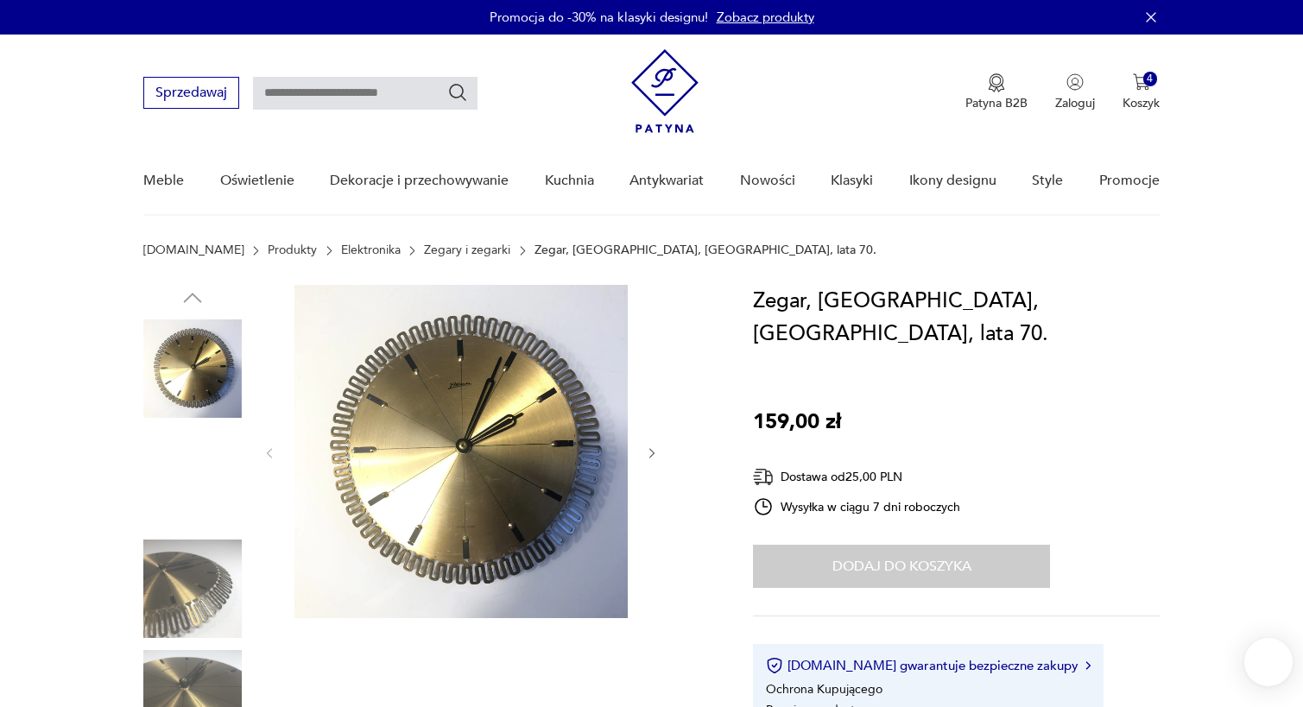  What do you see at coordinates (1088, 666) in the screenshot?
I see `img: Ikona strzałki w prawo` at bounding box center [1088, 666].